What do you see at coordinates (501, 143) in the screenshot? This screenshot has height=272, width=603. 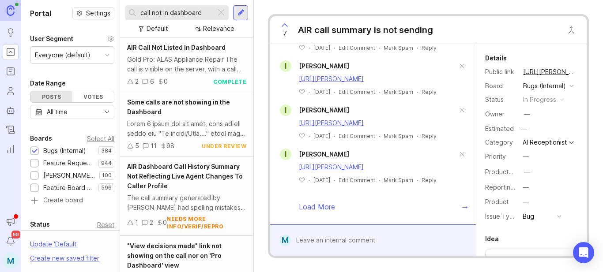 I see `div: Category` at bounding box center [501, 143].